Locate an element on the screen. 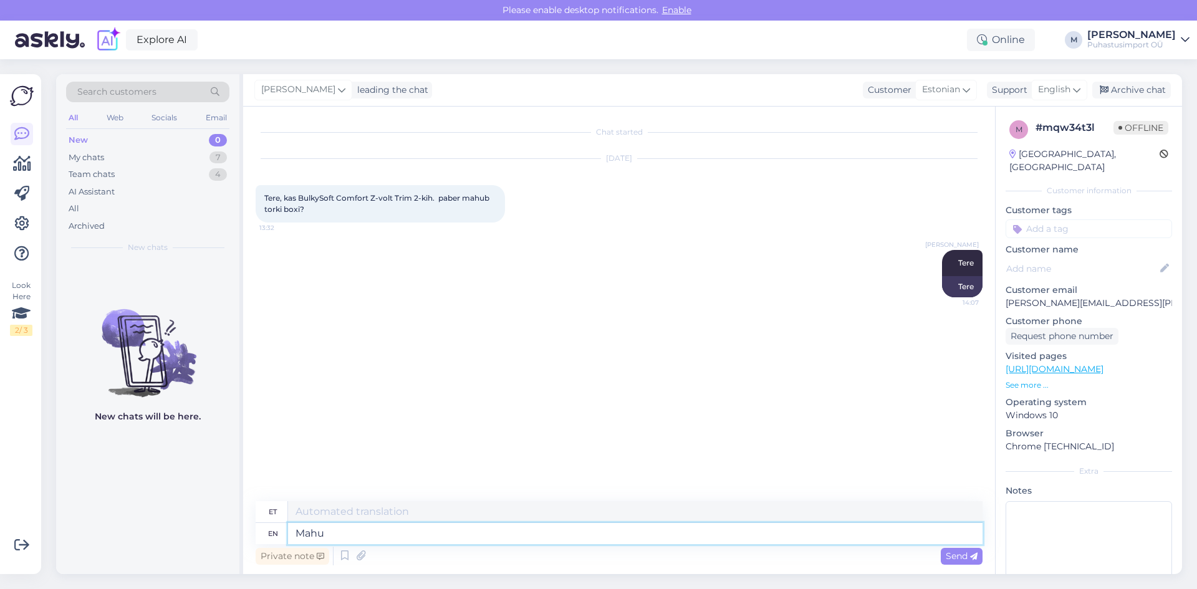  textarea: Mahu is located at coordinates (636, 534).